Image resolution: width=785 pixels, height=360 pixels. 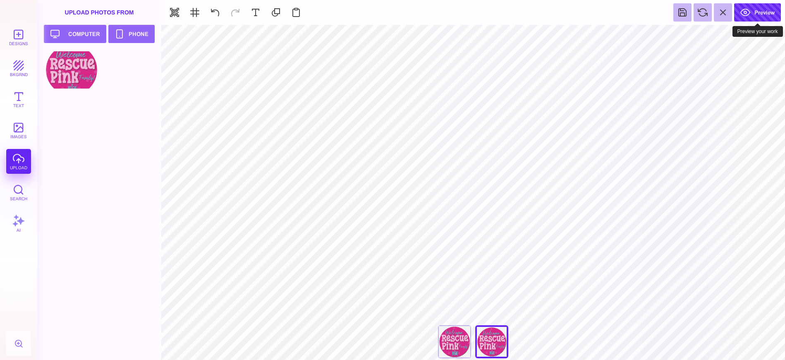 I want to click on button: AI, so click(x=19, y=223).